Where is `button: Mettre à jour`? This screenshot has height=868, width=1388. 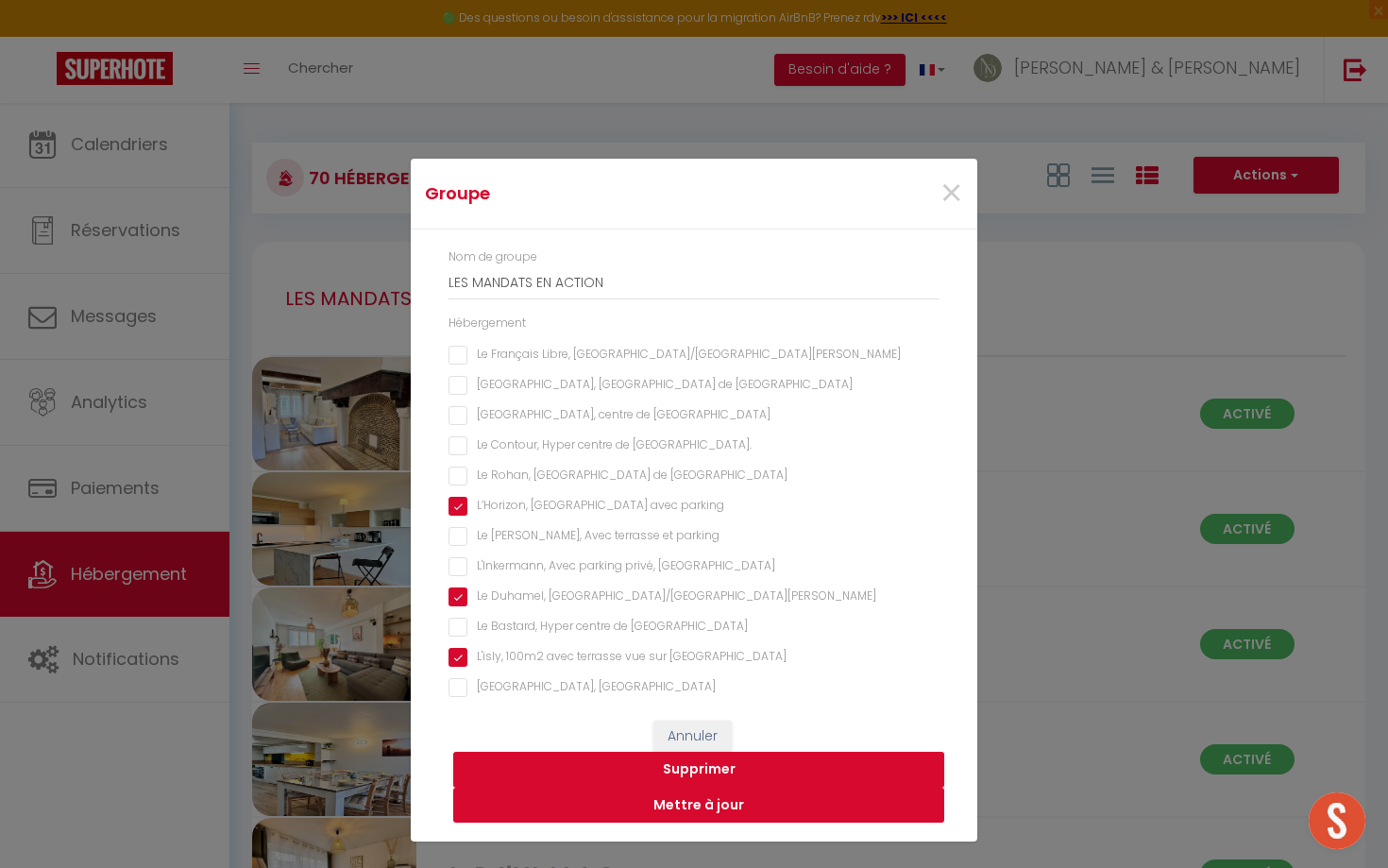 button: Mettre à jour is located at coordinates (699, 806).